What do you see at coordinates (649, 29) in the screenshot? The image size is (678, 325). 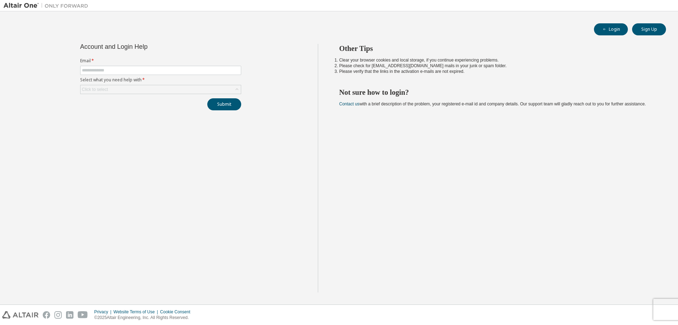 I see `button: Sign Up` at bounding box center [649, 29].